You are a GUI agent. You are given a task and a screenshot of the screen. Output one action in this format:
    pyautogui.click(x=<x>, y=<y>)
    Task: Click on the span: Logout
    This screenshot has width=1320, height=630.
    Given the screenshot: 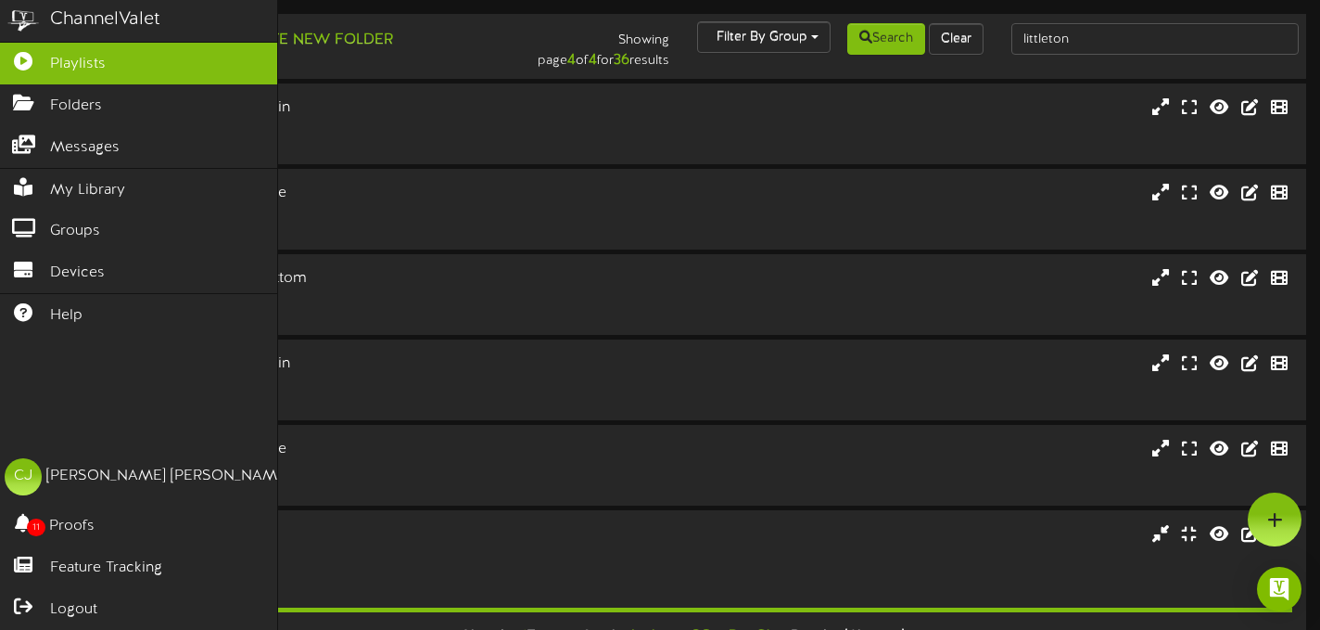 What is the action you would take?
    pyautogui.click(x=73, y=609)
    